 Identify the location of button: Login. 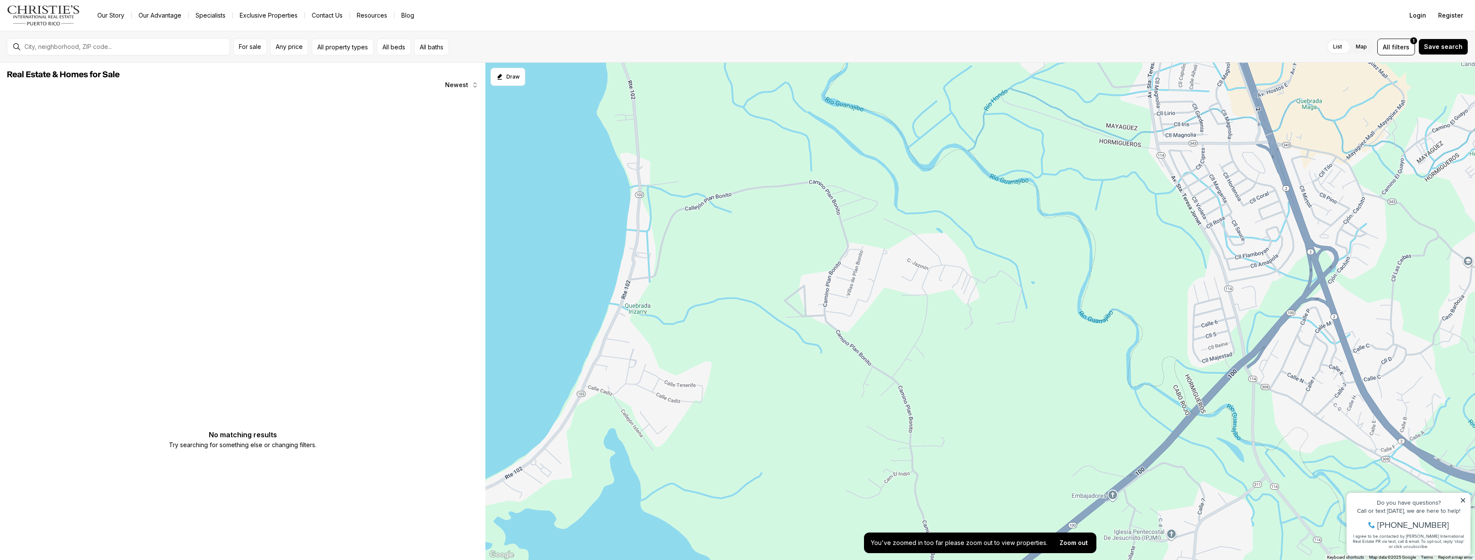
(1417, 15).